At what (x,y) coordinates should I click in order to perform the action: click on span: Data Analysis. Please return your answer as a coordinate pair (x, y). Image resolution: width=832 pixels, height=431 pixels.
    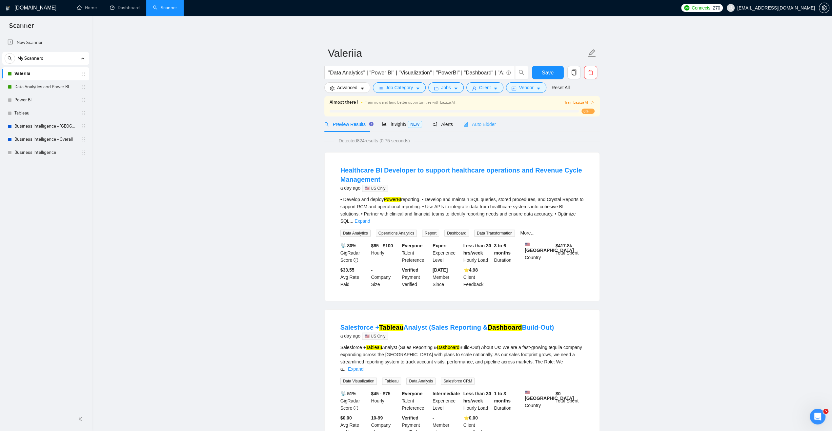
    Looking at the image, I should click on (421, 381).